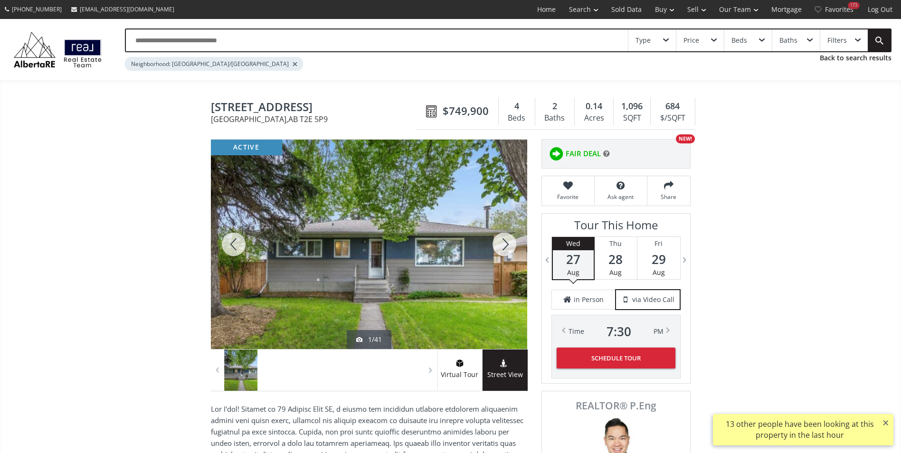 The height and width of the screenshot is (453, 901). I want to click on span: FAIR DEAL, so click(583, 153).